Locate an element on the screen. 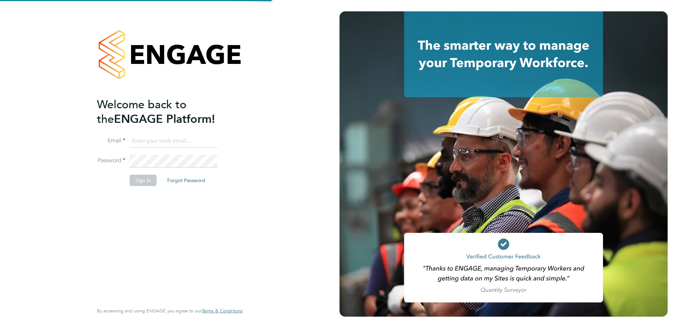 The height and width of the screenshot is (328, 679). span: By accessing and using ENGAGE you agree to our is located at coordinates (170, 311).